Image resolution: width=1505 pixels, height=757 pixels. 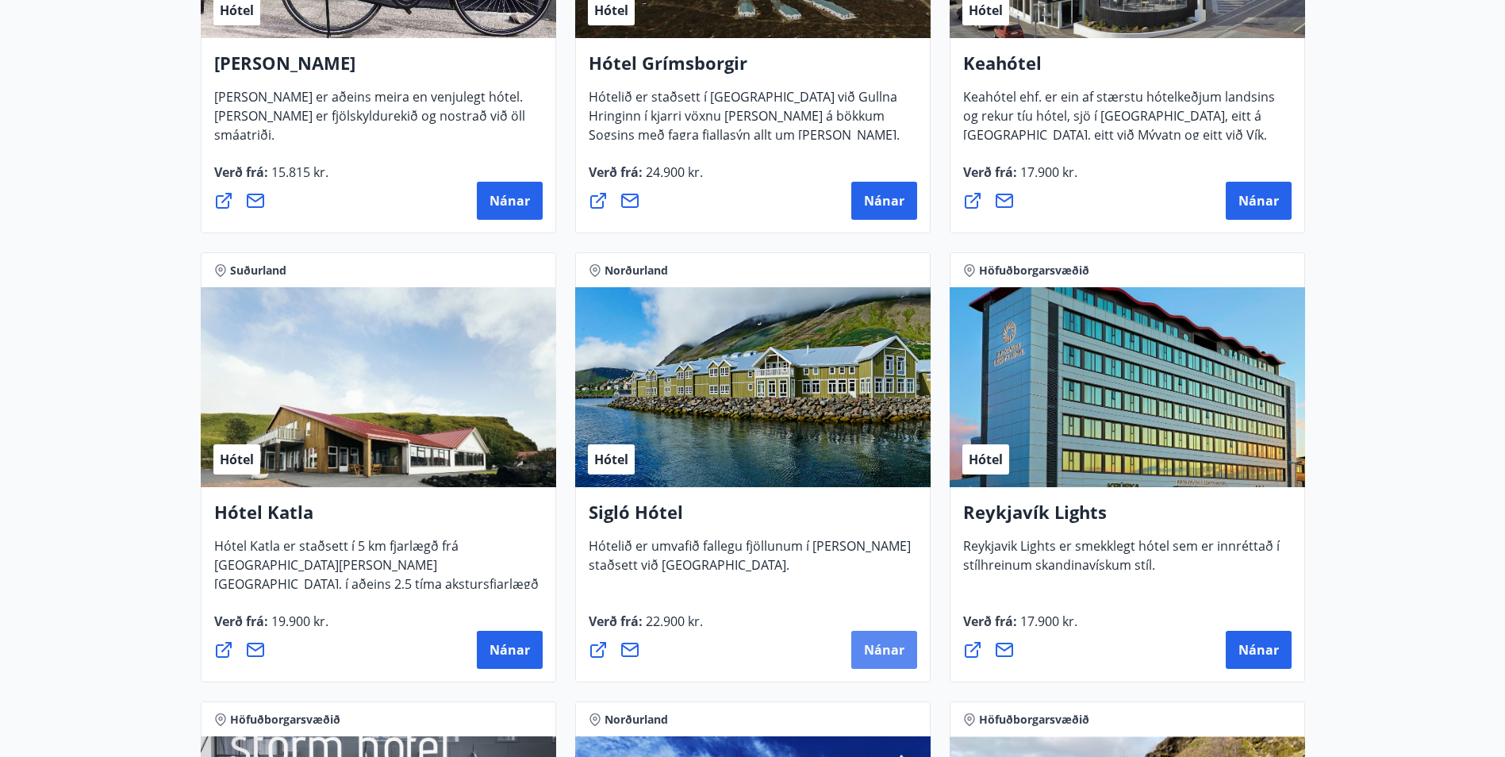 What do you see at coordinates (753, 69) in the screenshot?
I see `h4: Hótel Grímsborgir` at bounding box center [753, 69].